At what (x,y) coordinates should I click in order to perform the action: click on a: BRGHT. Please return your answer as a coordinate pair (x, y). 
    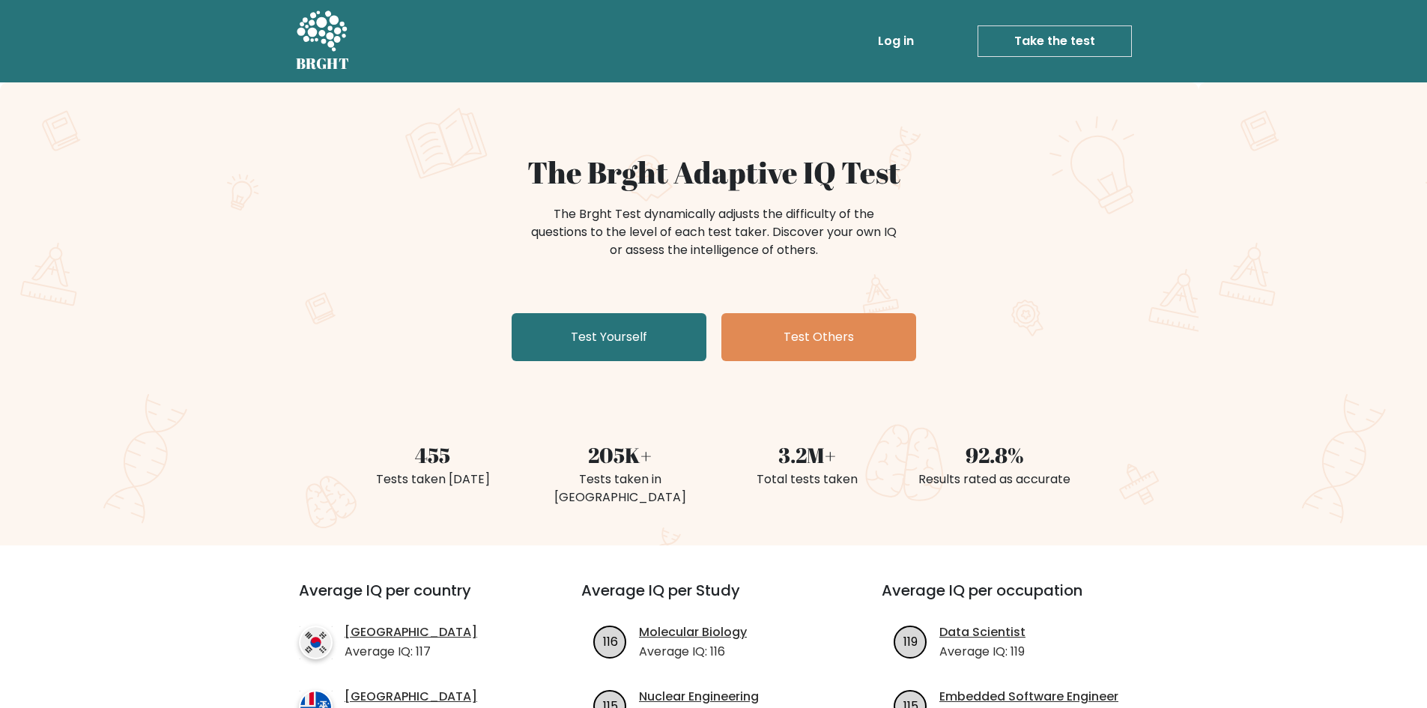
    Looking at the image, I should click on (323, 41).